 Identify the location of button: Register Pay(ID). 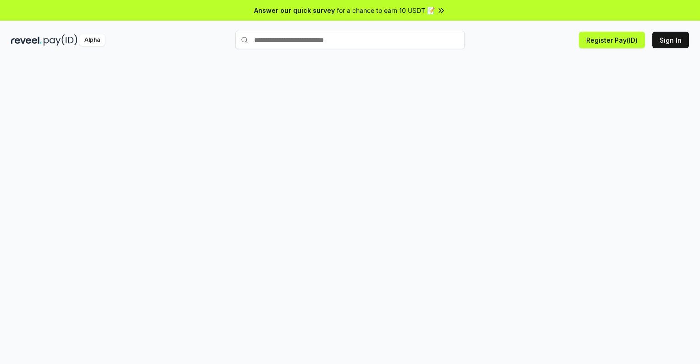
(612, 40).